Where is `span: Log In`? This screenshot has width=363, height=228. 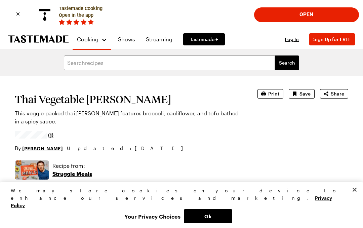 span: Log In is located at coordinates (292, 39).